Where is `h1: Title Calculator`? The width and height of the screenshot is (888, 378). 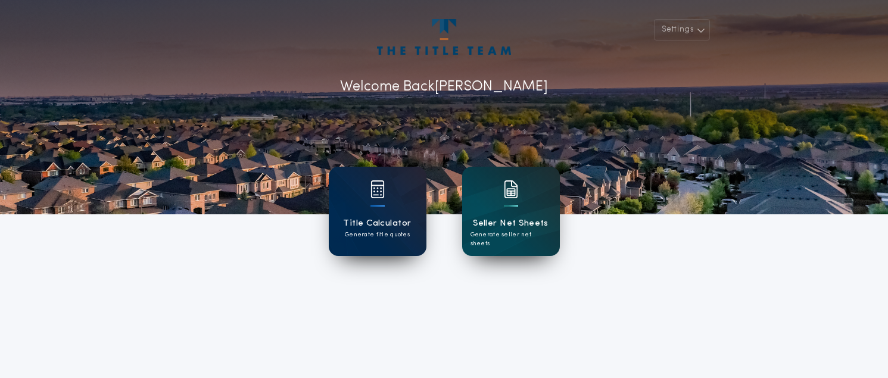 h1: Title Calculator is located at coordinates (377, 223).